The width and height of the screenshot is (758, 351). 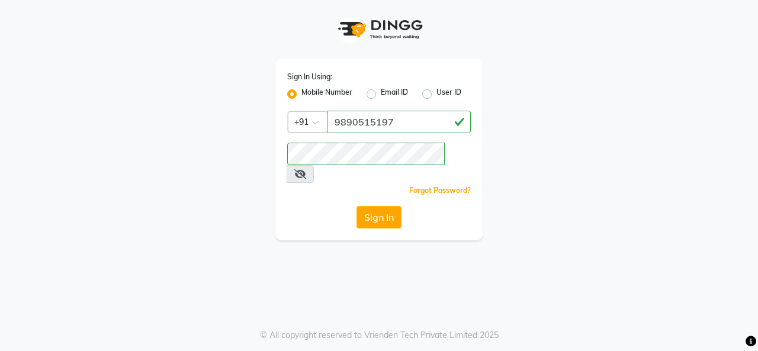 What do you see at coordinates (327, 94) in the screenshot?
I see `label: Mobile Number` at bounding box center [327, 94].